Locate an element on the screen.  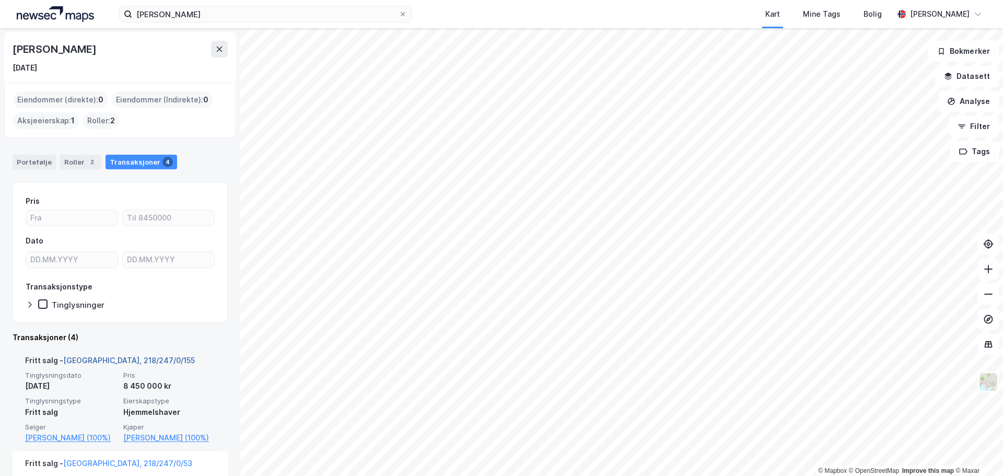
div: Eiendommer (direkte) : is located at coordinates (60, 100).